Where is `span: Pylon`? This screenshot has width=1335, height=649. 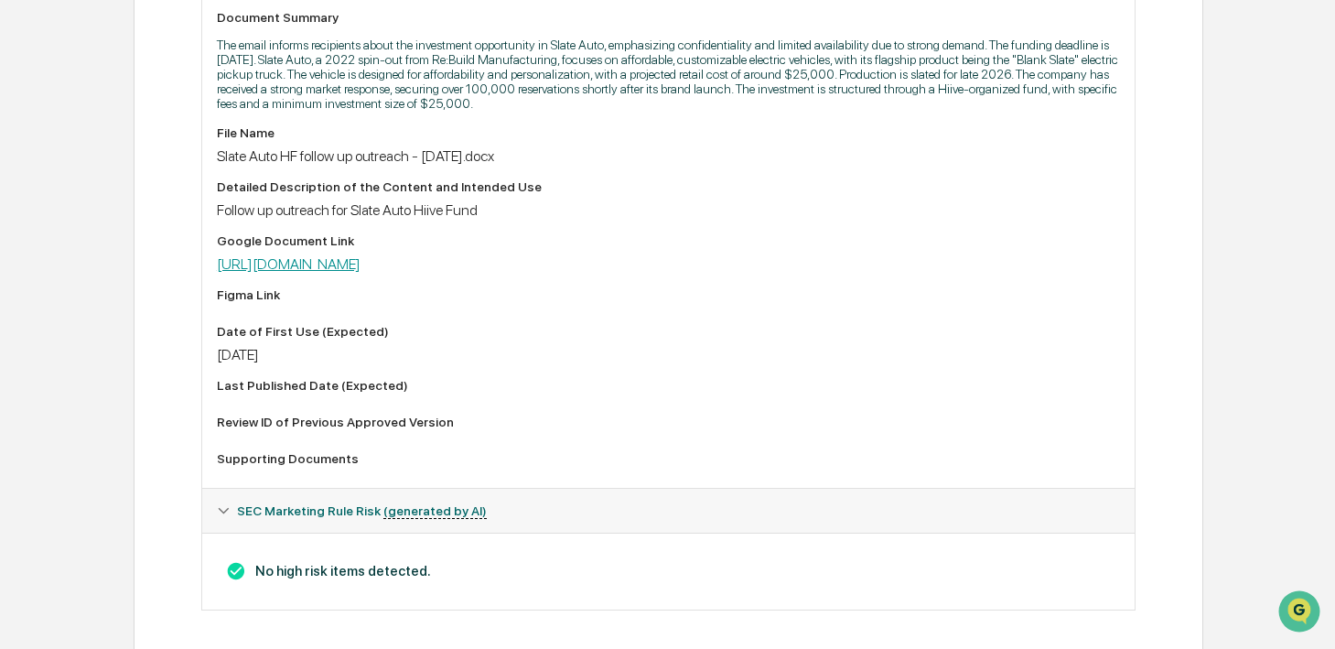
span: Pylon is located at coordinates (201, 317).